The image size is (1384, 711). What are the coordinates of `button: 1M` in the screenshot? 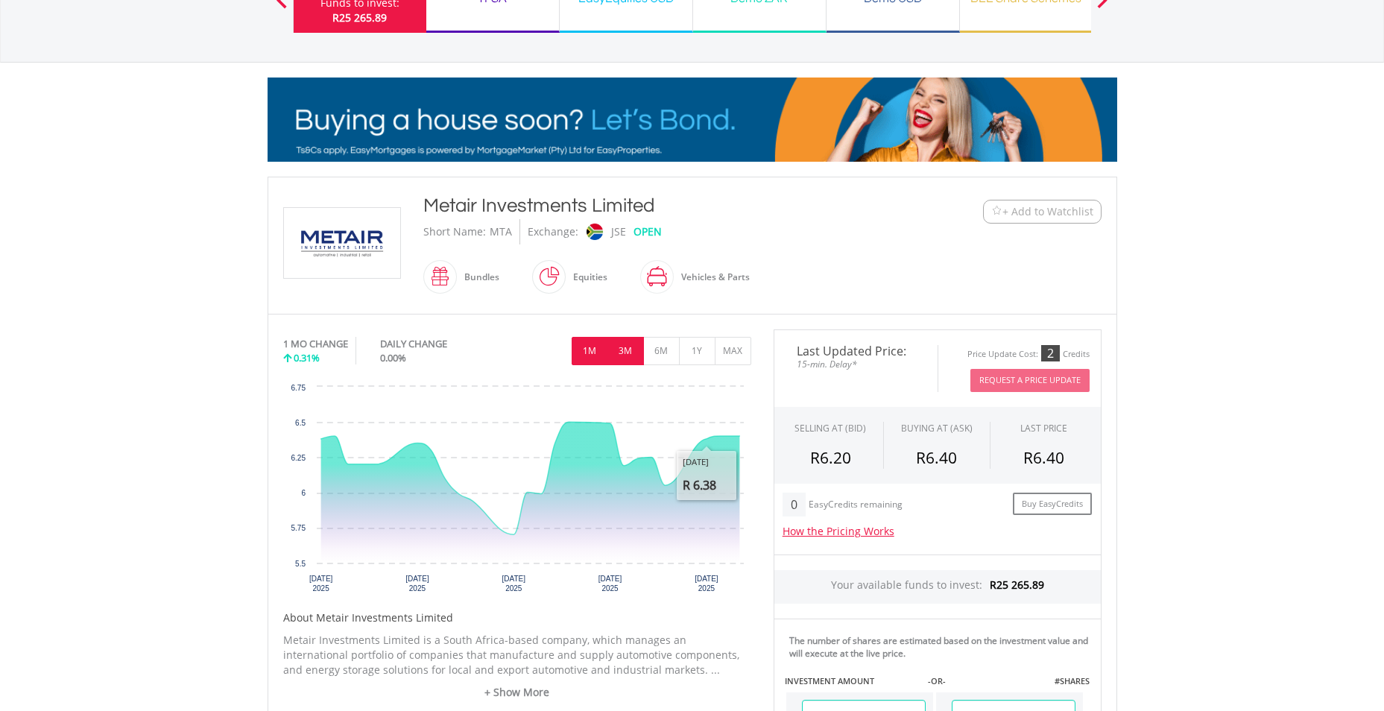 It's located at (590, 351).